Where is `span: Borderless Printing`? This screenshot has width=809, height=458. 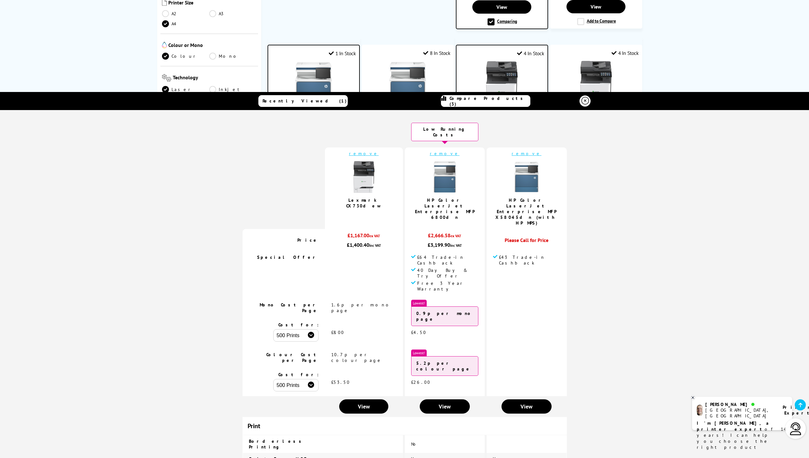
span: Borderless Printing is located at coordinates (277, 444).